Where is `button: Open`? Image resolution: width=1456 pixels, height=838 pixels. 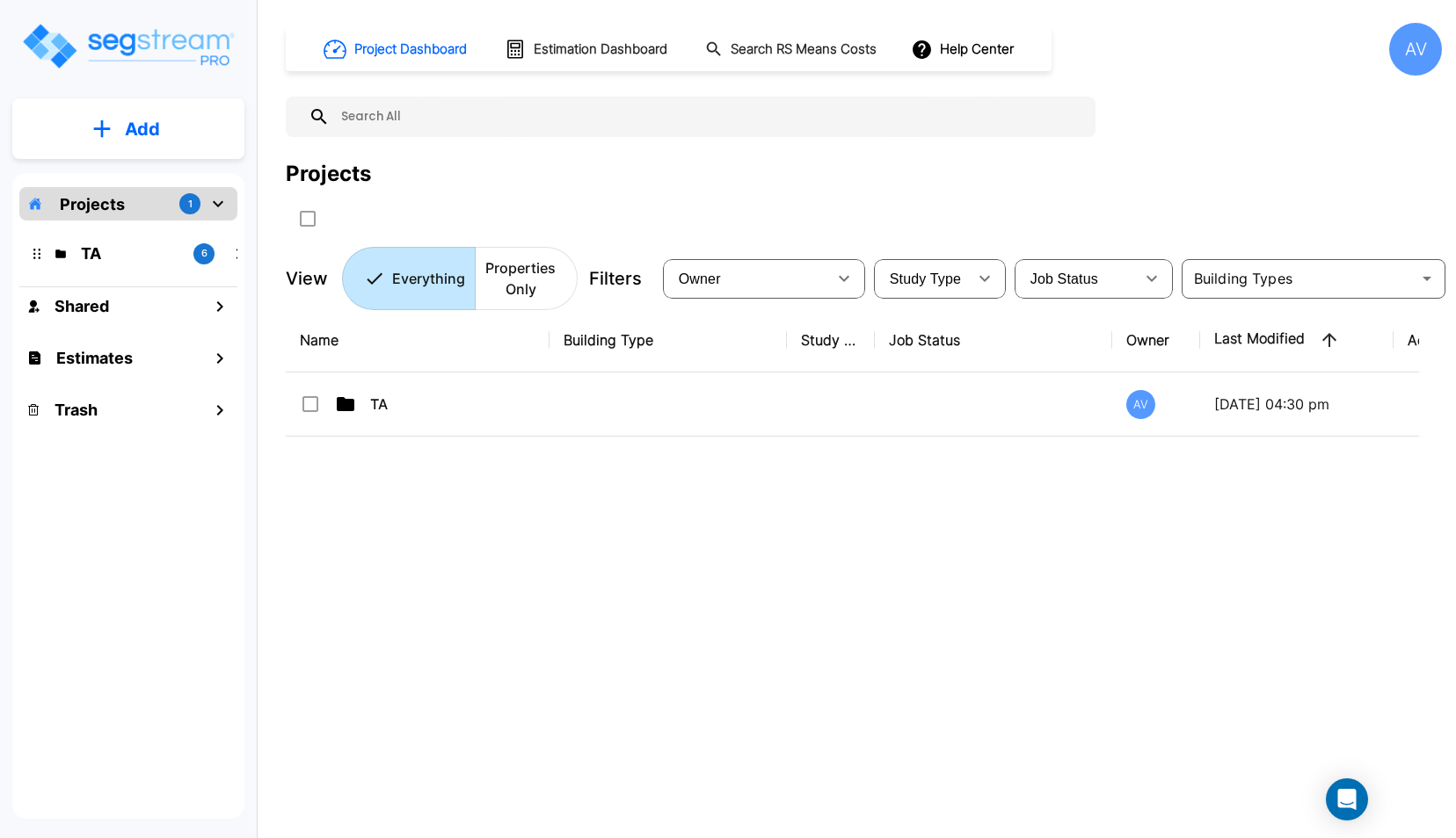
button: Open is located at coordinates (1427, 279).